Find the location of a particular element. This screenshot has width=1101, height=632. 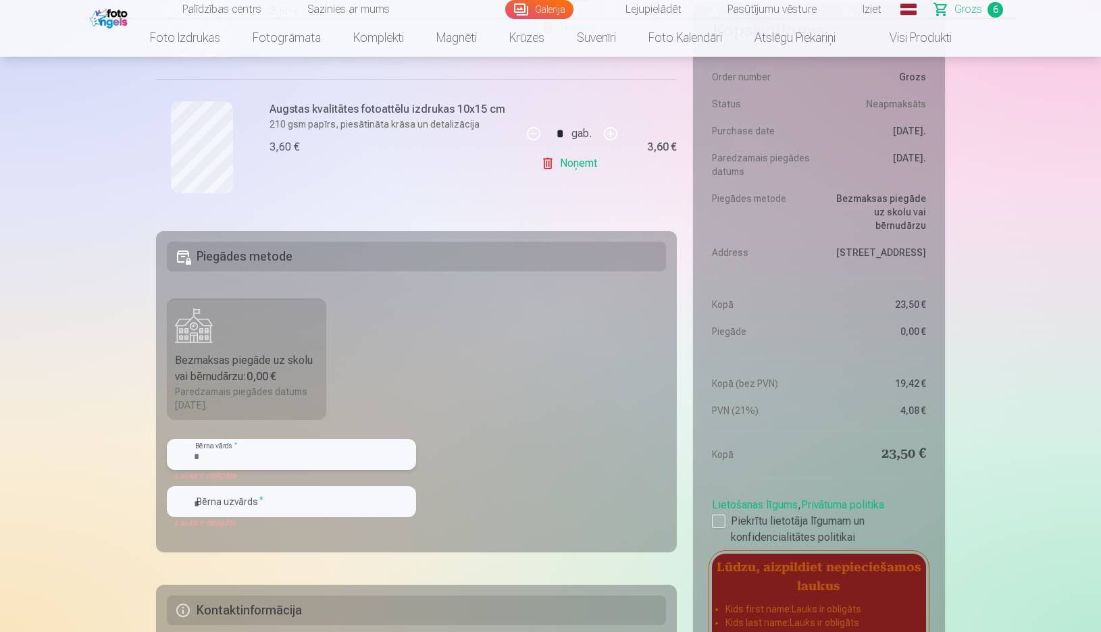

a: Suvenīri is located at coordinates (596, 38).